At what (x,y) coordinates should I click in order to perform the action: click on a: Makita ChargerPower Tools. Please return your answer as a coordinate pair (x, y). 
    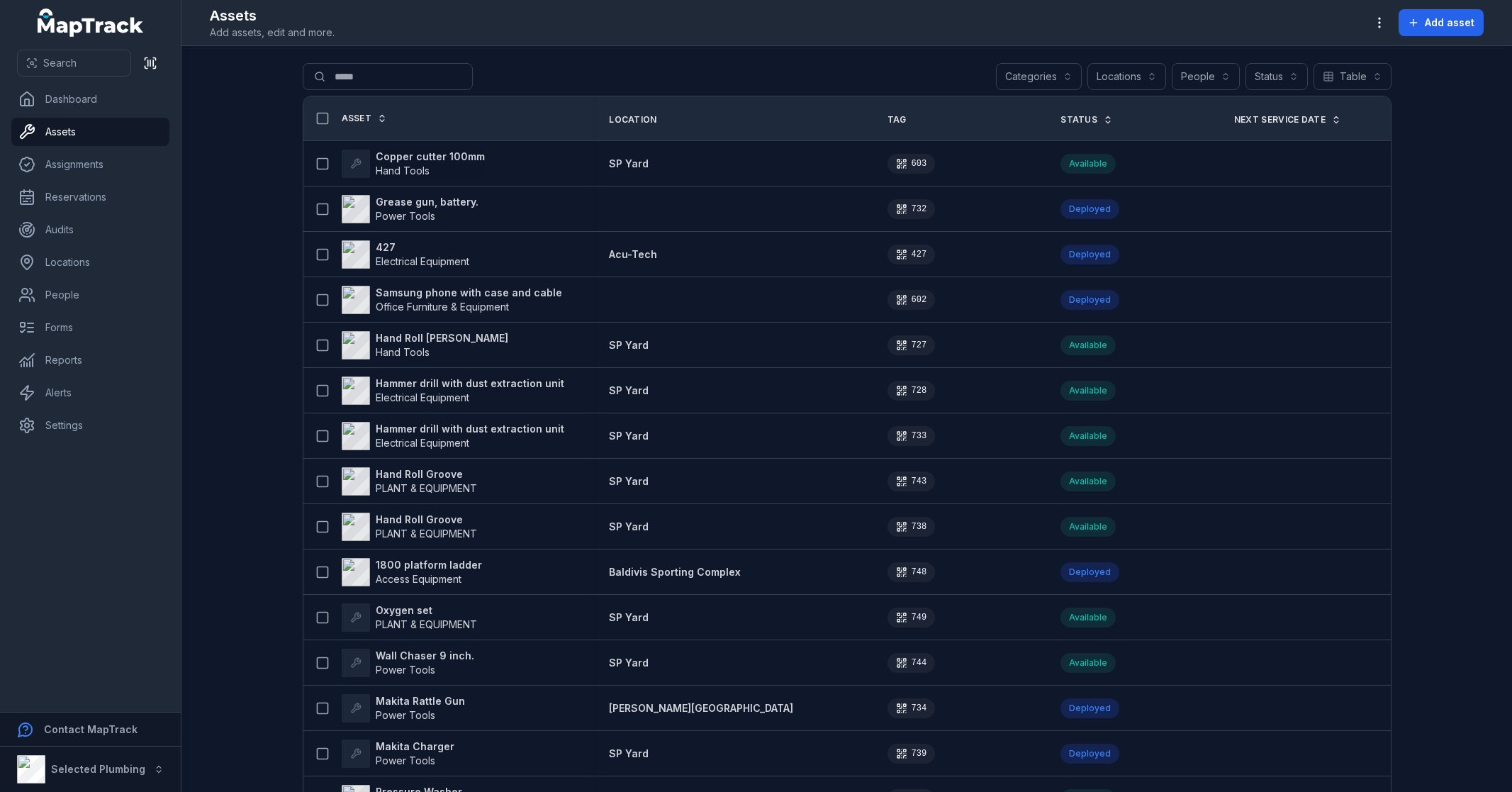
    Looking at the image, I should click on (398, 753).